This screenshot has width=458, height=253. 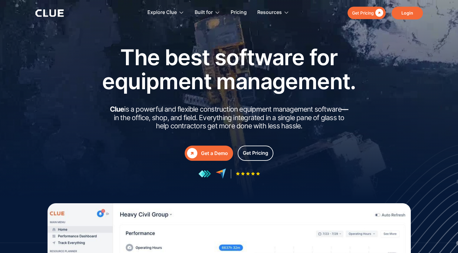 What do you see at coordinates (205, 174) in the screenshot?
I see `img: reviews at getapp` at bounding box center [205, 174].